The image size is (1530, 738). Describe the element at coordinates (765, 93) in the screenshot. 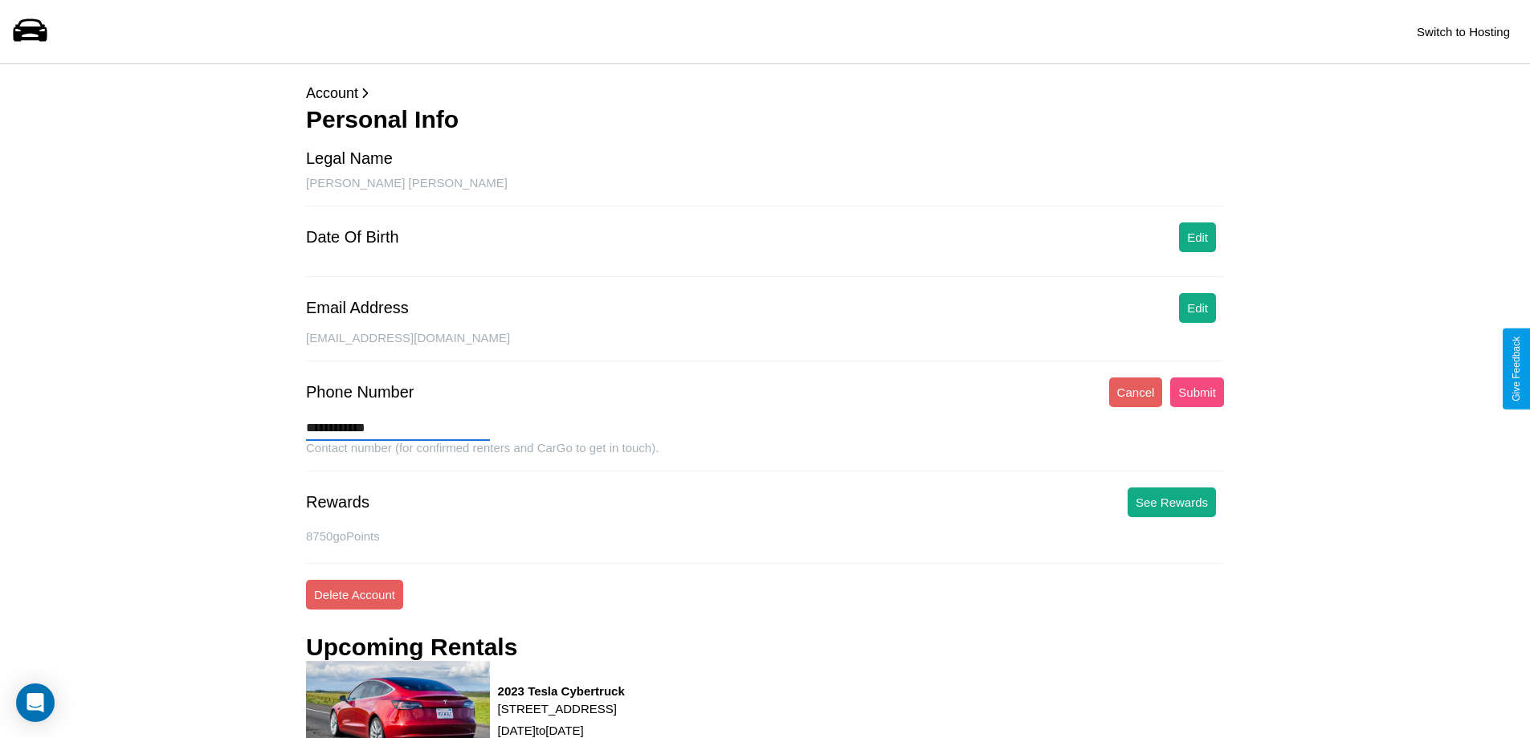

I see `p: Account` at that location.